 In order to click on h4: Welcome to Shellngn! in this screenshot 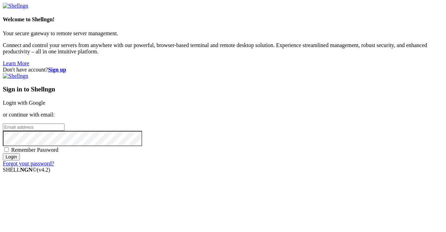, I will do `click(223, 20)`.